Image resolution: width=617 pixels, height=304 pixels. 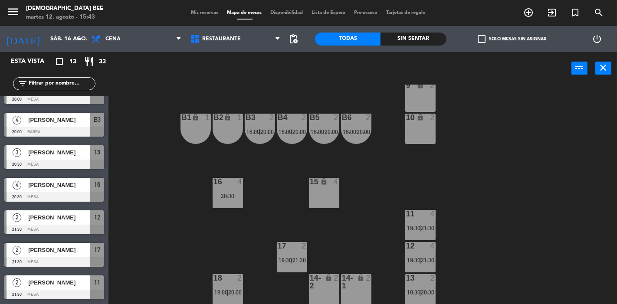 I want to click on div: 18, so click(x=214, y=278).